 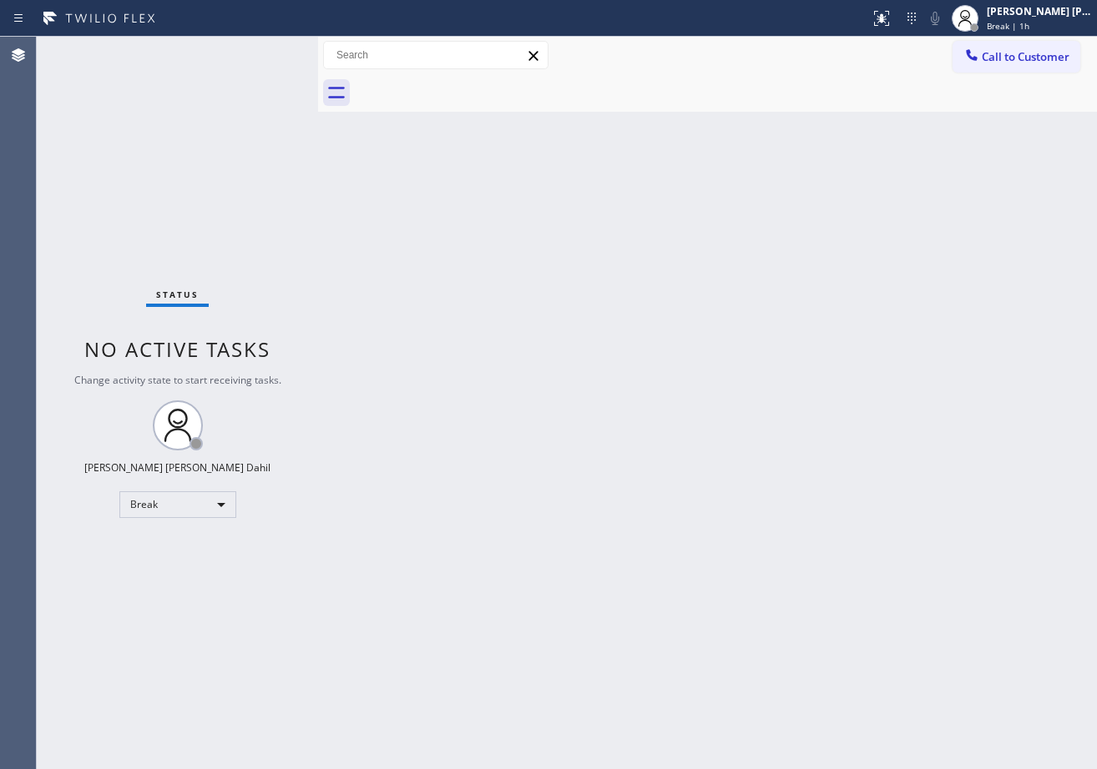 I want to click on div: Break, so click(x=178, y=505).